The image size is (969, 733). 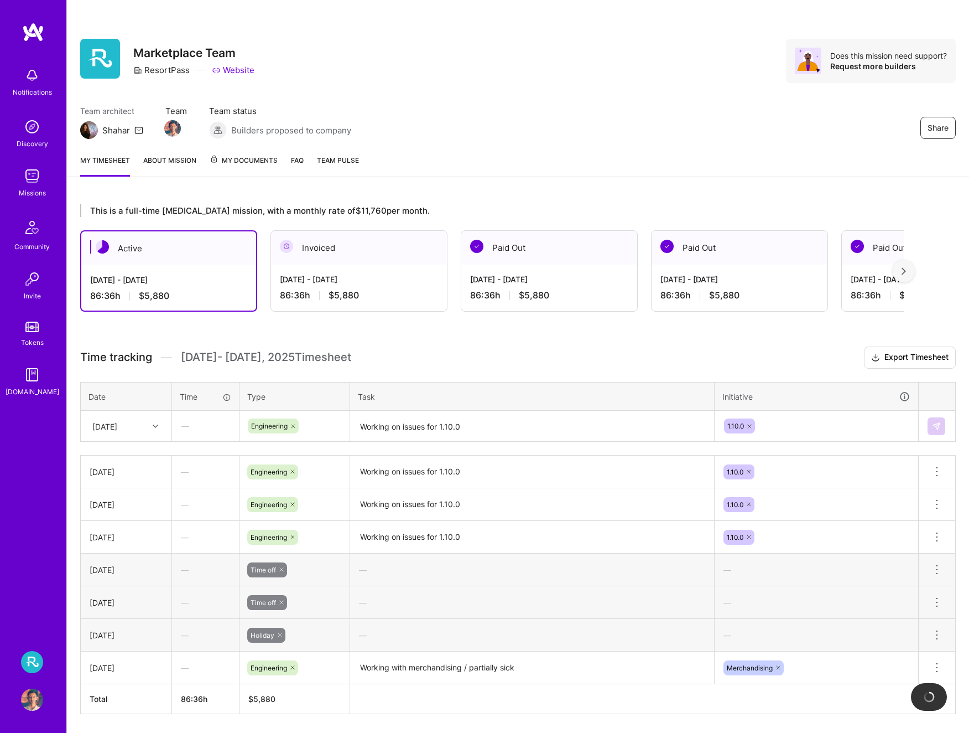 I want to click on textarea: Working with merchandising / partially sick, so click(x=532, y=667).